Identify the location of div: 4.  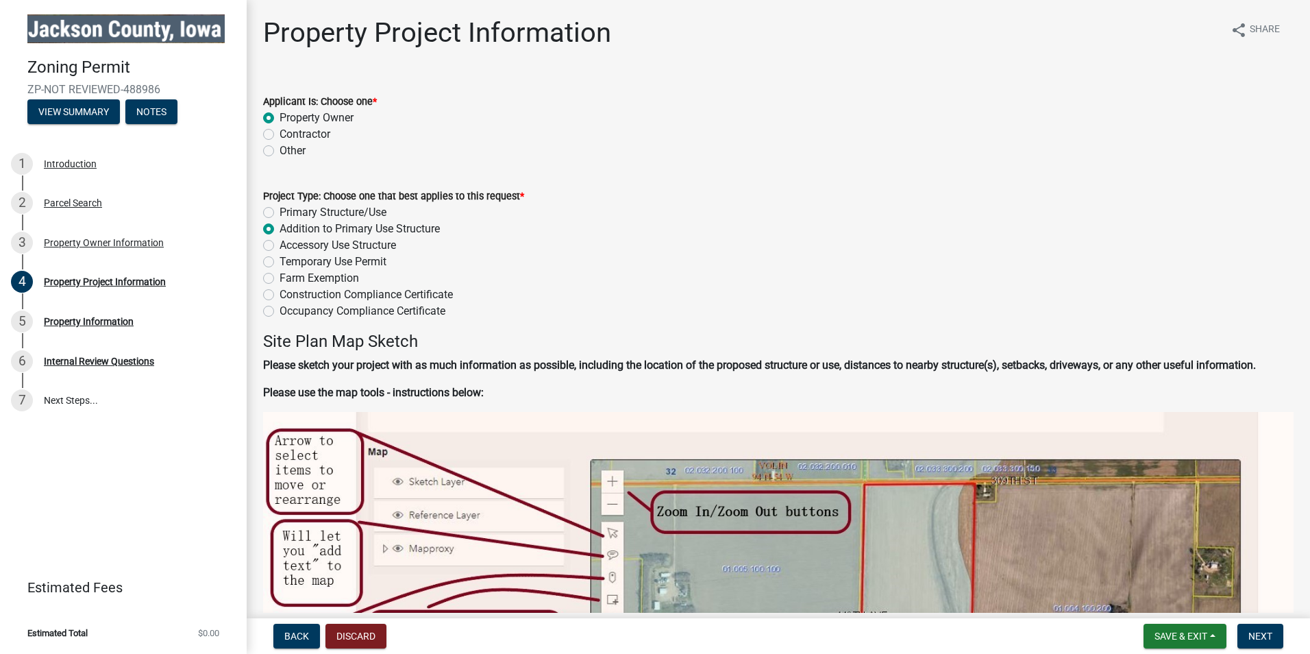
(22, 282).